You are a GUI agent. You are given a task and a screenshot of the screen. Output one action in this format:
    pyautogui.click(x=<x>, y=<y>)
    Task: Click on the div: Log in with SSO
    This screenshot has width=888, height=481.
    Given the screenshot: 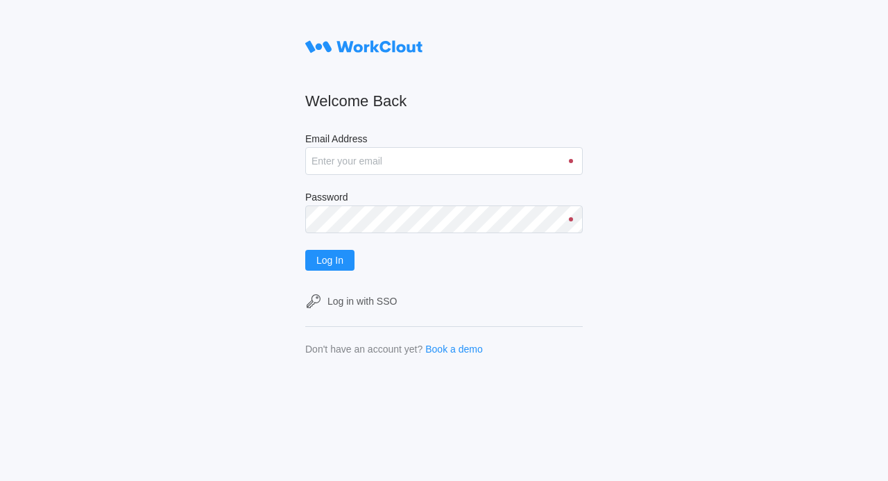 What is the action you would take?
    pyautogui.click(x=362, y=301)
    